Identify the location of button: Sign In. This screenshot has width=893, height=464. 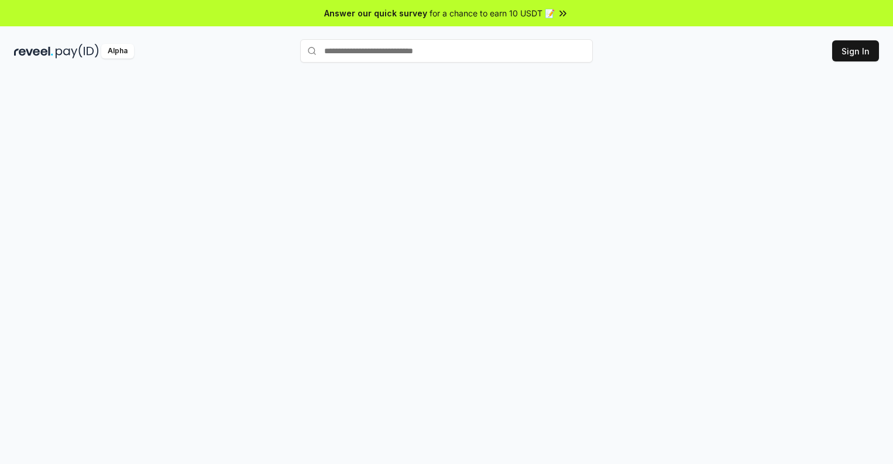
(855, 51).